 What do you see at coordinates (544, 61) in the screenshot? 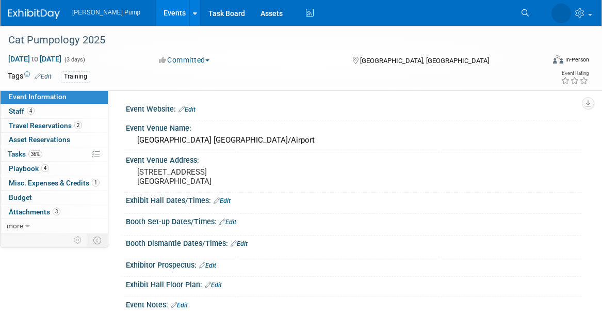
I see `div: Event Format` at bounding box center [544, 61].